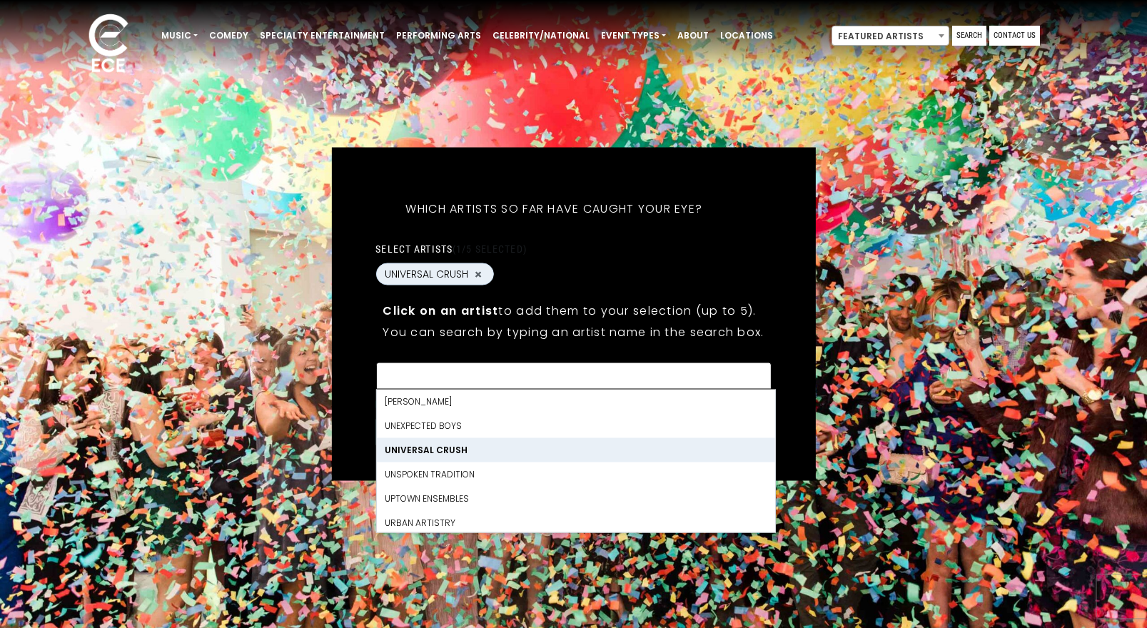  Describe the element at coordinates (440, 310) in the screenshot. I see `strong: Click on an artist` at that location.